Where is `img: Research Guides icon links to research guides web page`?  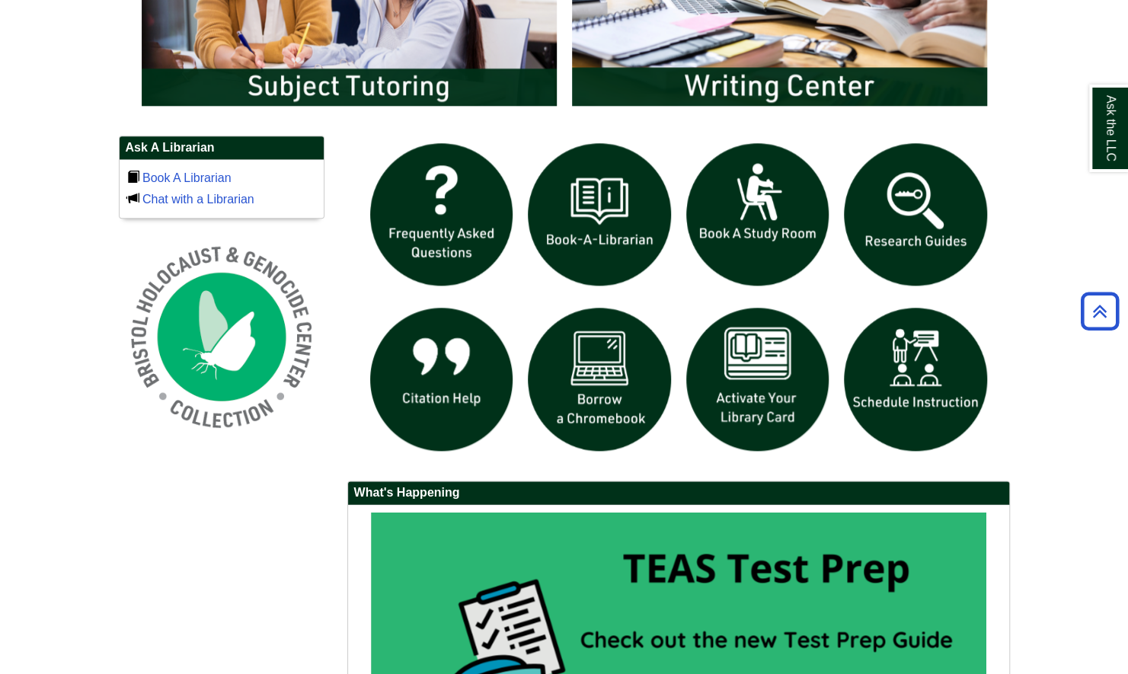
img: Research Guides icon links to research guides web page is located at coordinates (915, 215).